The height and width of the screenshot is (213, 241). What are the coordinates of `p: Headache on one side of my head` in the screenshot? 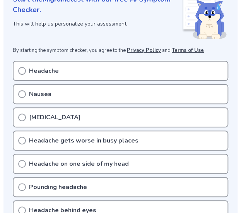 It's located at (79, 164).